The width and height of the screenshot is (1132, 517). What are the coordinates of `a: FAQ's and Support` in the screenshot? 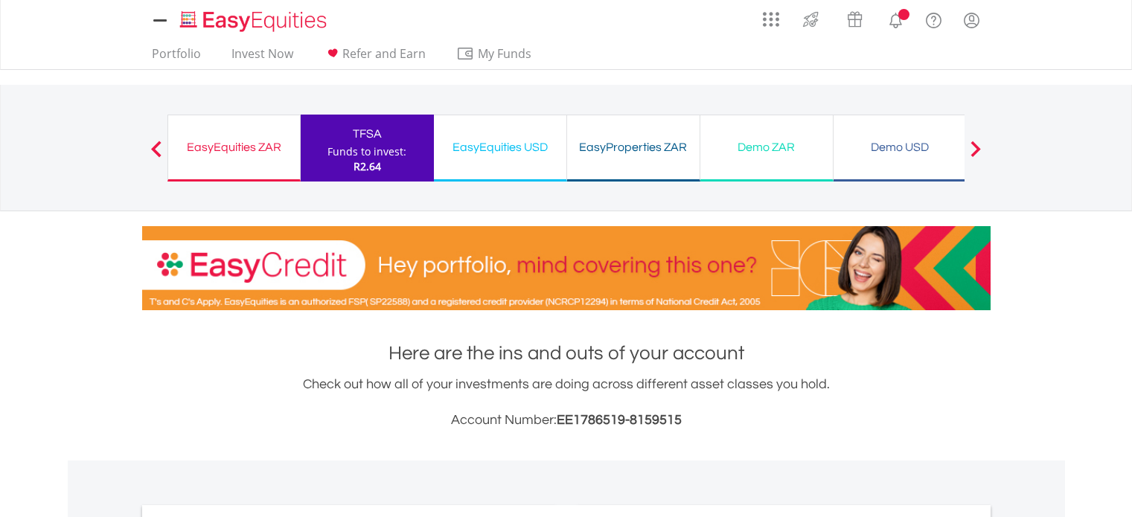 It's located at (934, 19).